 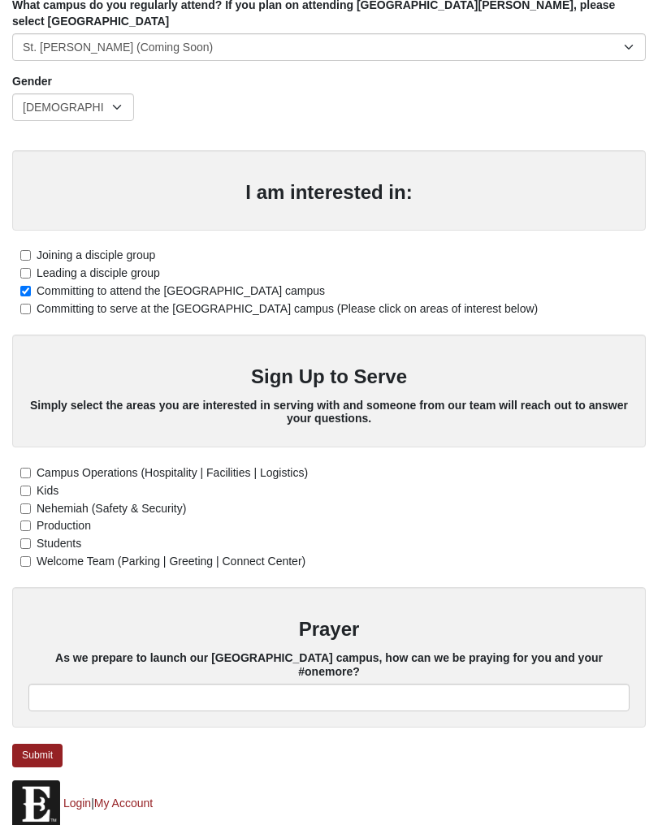 What do you see at coordinates (25, 525) in the screenshot?
I see `input: Production` at bounding box center [25, 525].